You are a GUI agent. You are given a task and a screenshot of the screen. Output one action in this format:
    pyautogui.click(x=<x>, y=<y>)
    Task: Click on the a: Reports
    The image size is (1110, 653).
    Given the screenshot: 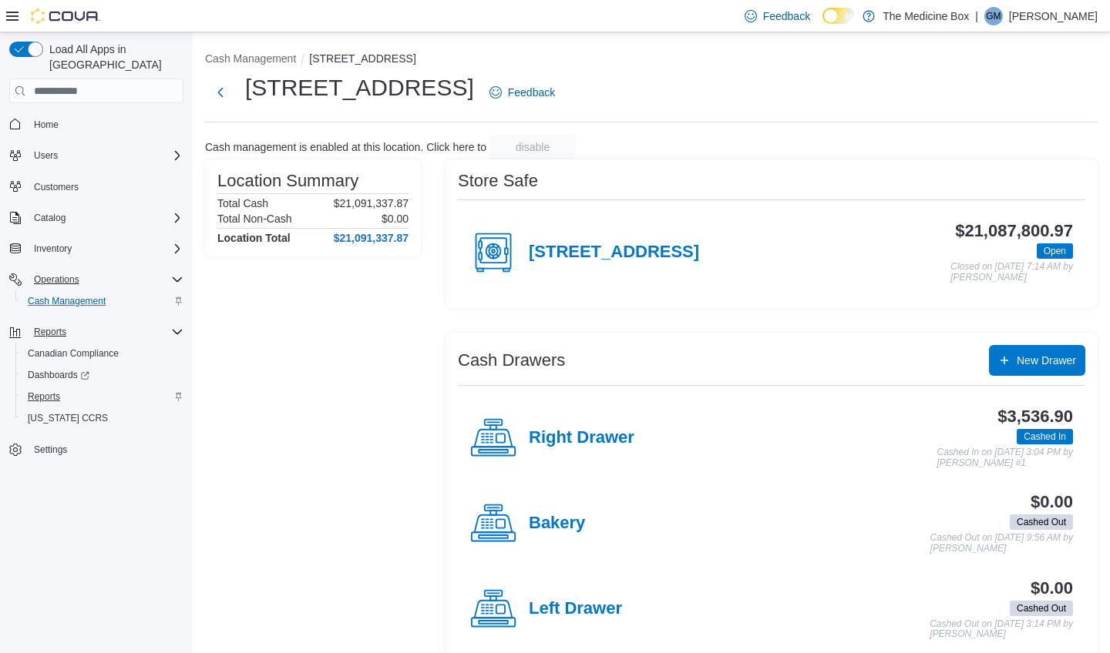 What is the action you would take?
    pyautogui.click(x=44, y=397)
    